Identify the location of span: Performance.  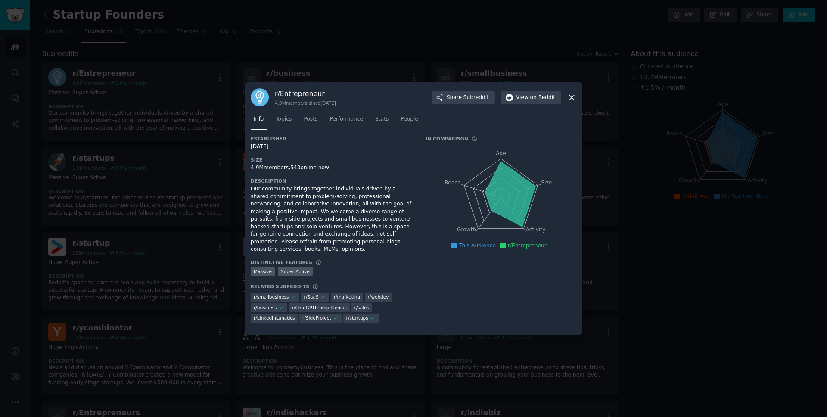
(346, 119).